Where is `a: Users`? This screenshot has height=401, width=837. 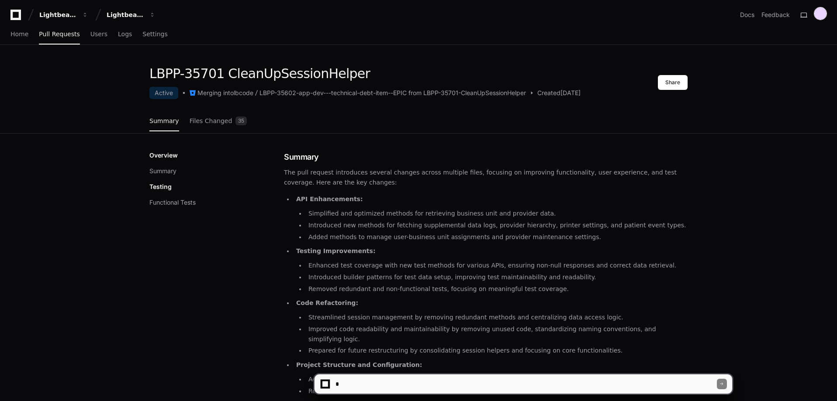 a: Users is located at coordinates (99, 34).